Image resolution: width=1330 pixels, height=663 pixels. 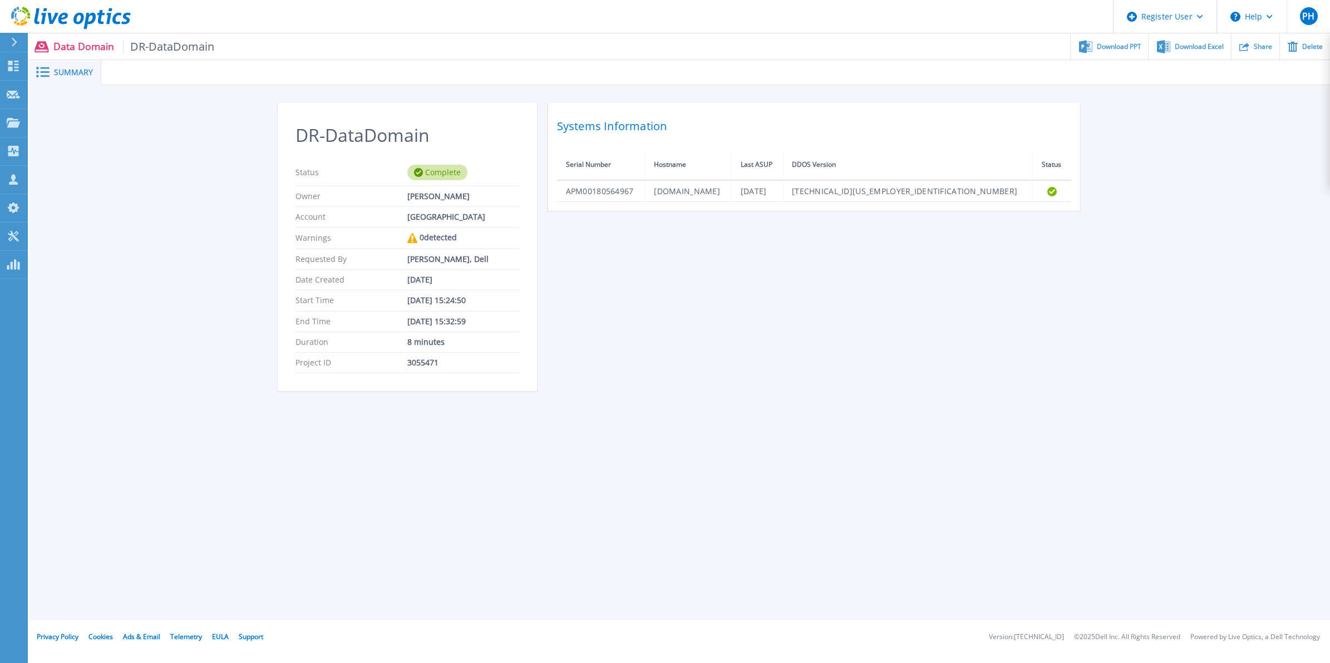 What do you see at coordinates (463, 363) in the screenshot?
I see `div: 3055471` at bounding box center [463, 363].